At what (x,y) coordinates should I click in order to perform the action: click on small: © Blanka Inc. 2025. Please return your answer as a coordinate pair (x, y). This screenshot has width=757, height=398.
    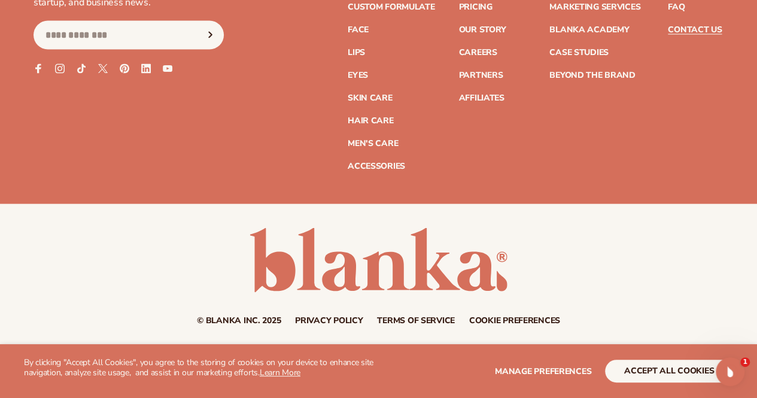
    Looking at the image, I should click on (239, 320).